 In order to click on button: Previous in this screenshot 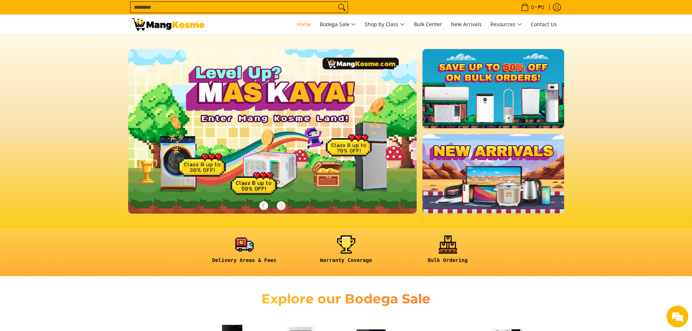, I will do `click(264, 206)`.